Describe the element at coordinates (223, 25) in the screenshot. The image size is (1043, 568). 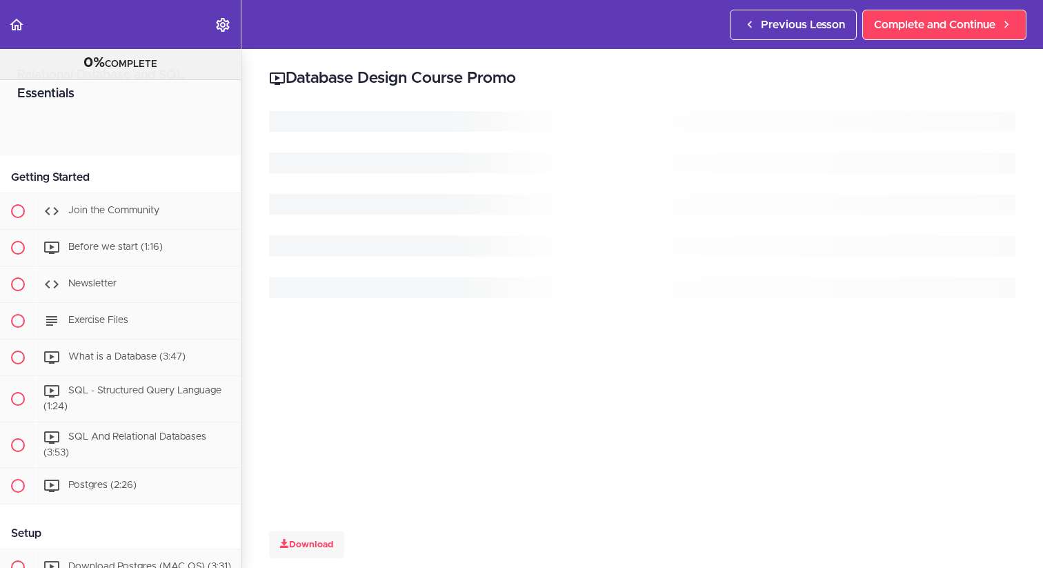
I see `svg: Settings Menu` at that location.